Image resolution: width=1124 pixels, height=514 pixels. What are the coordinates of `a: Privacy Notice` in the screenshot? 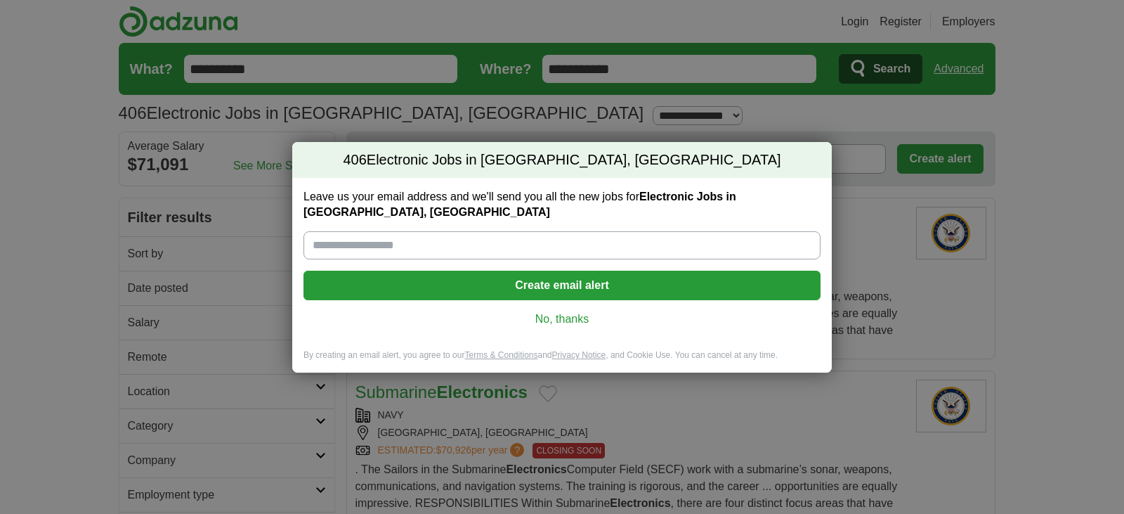 It's located at (579, 355).